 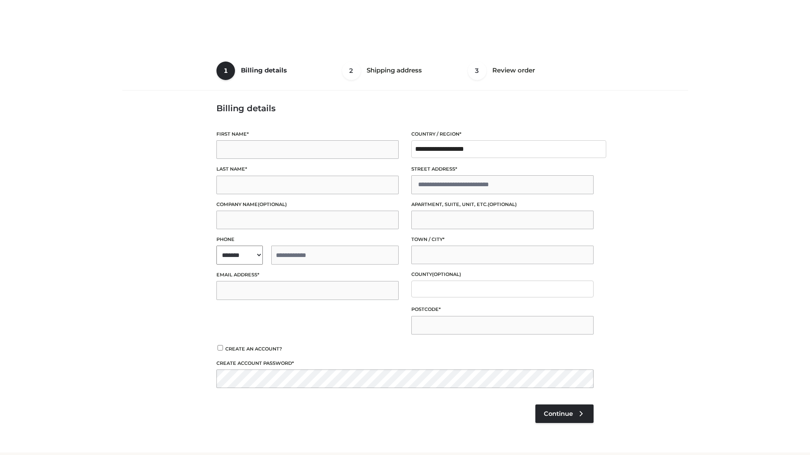 What do you see at coordinates (405, 108) in the screenshot?
I see `h3: Billing details` at bounding box center [405, 108].